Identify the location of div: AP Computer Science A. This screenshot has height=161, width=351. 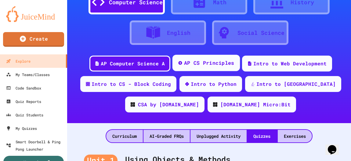
(133, 64).